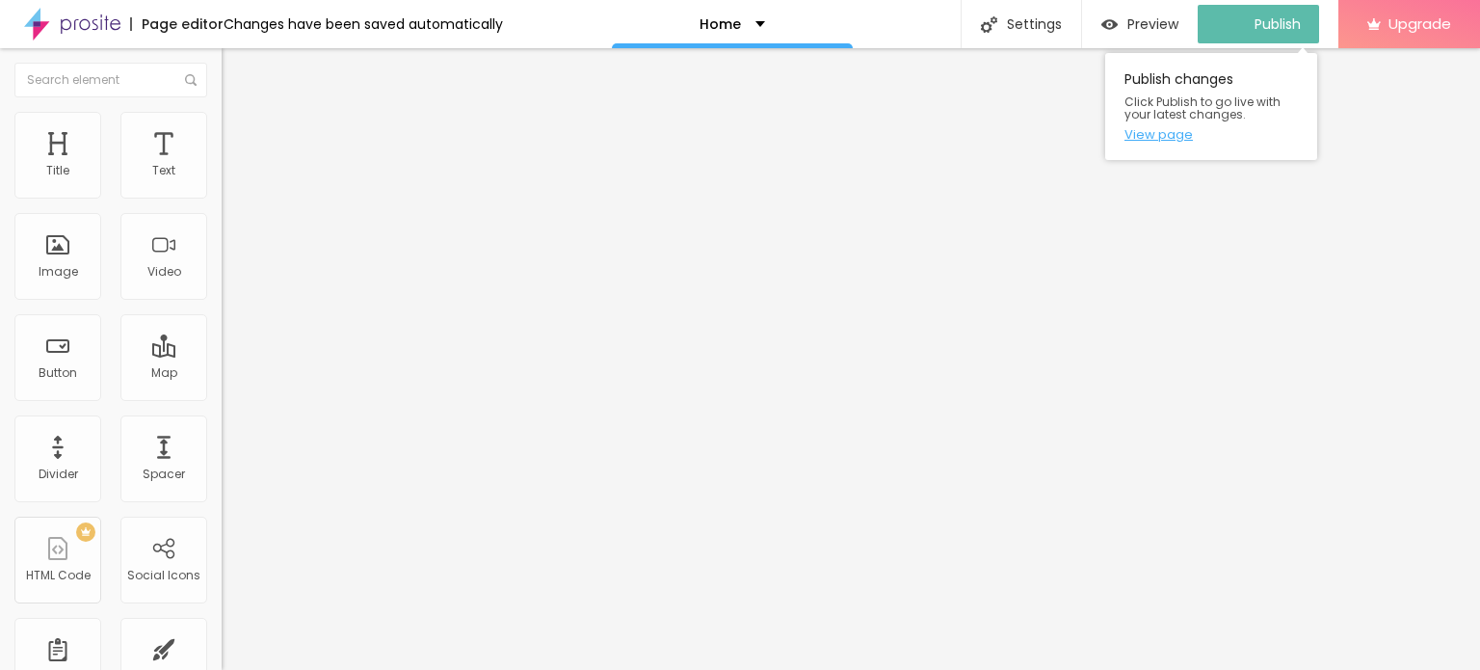  What do you see at coordinates (164, 575) in the screenshot?
I see `div: Social Icons` at bounding box center [164, 575].